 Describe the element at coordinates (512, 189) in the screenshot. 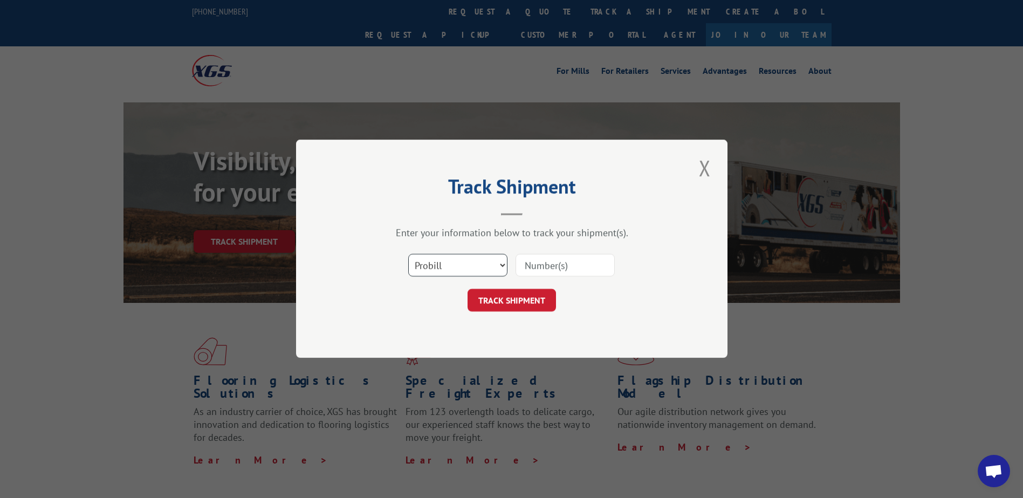

I see `h2: Track Shipment` at that location.